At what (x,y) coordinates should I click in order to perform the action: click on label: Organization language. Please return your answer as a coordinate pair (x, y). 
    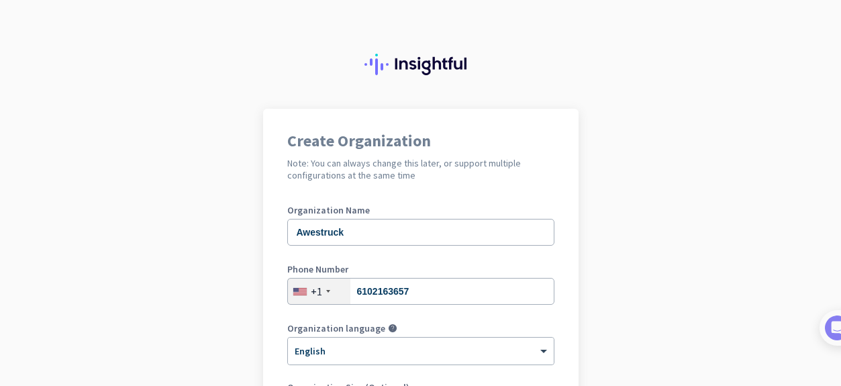
    Looking at the image, I should click on (336, 328).